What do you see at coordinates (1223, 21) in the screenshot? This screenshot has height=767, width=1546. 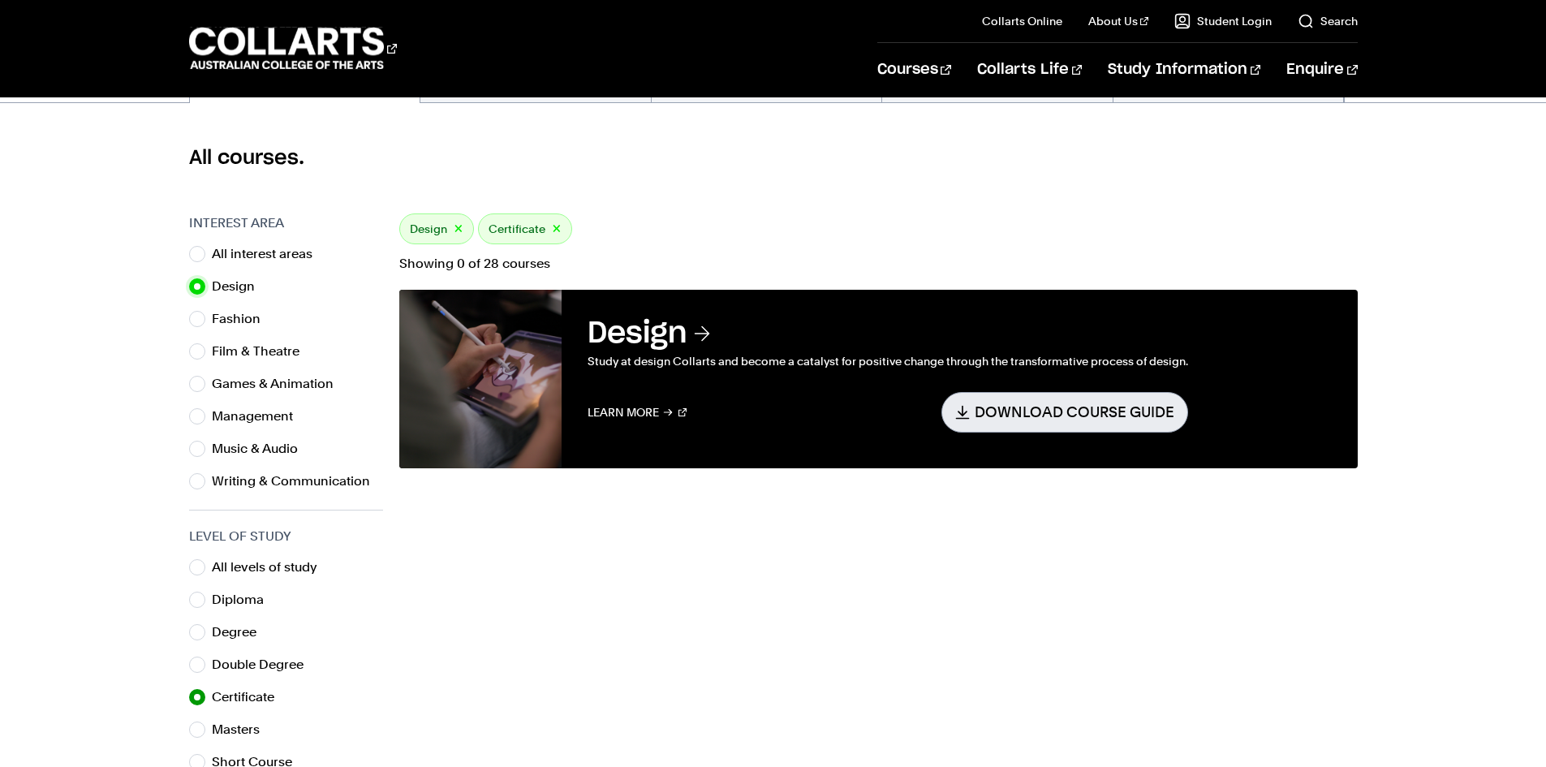 I see `a: Student Login` at bounding box center [1223, 21].